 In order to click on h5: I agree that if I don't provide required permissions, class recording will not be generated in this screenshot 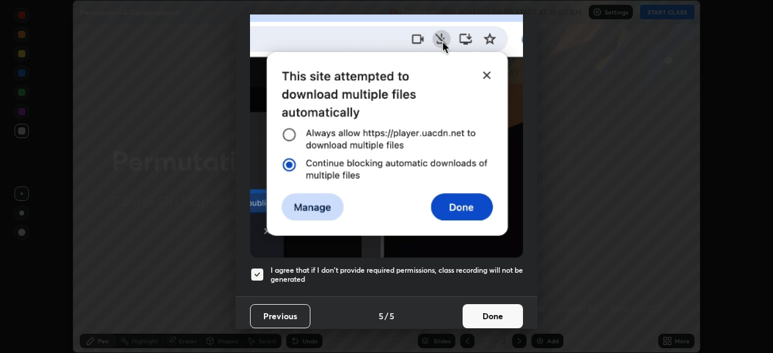, I will do `click(397, 275)`.